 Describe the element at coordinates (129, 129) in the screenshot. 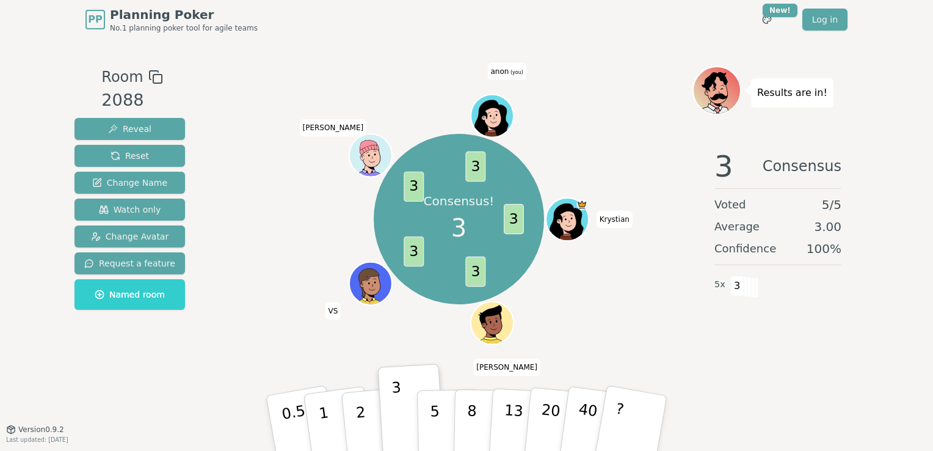

I see `span: Reveal` at that location.